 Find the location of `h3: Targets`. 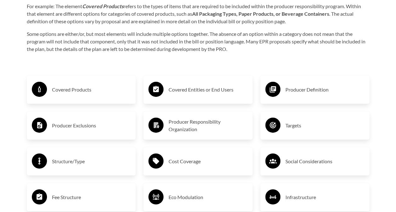

h3: Targets is located at coordinates (325, 126).